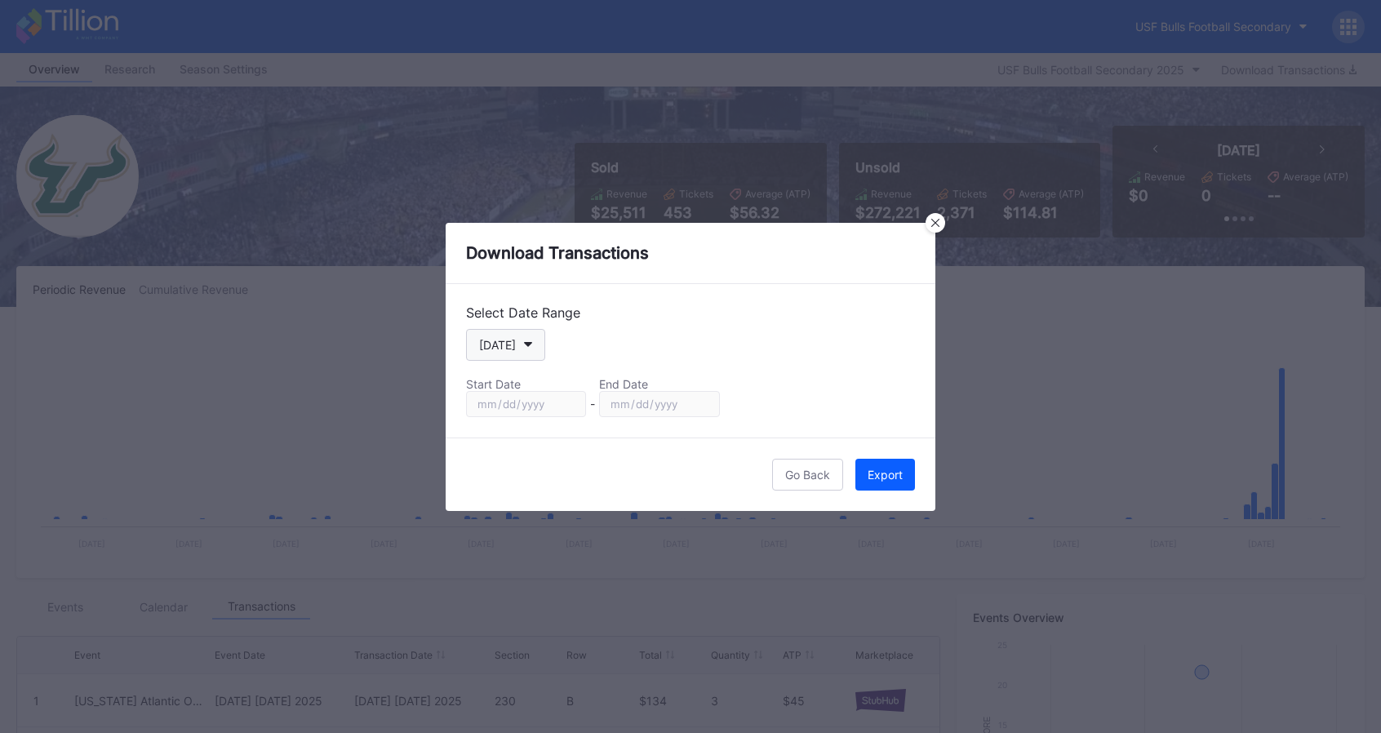 The width and height of the screenshot is (1381, 733). Describe the element at coordinates (885, 474) in the screenshot. I see `button: Export` at that location.